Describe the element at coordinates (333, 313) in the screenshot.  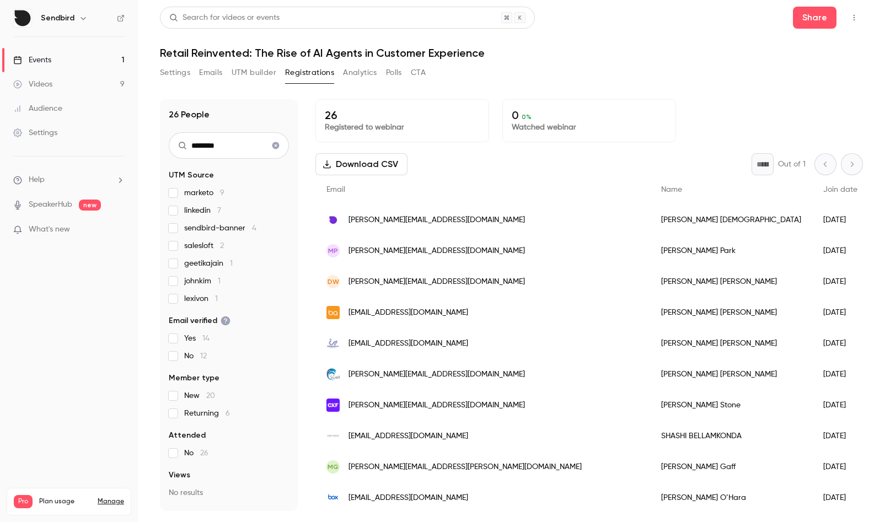
I see `img: batemanagency.com` at that location.